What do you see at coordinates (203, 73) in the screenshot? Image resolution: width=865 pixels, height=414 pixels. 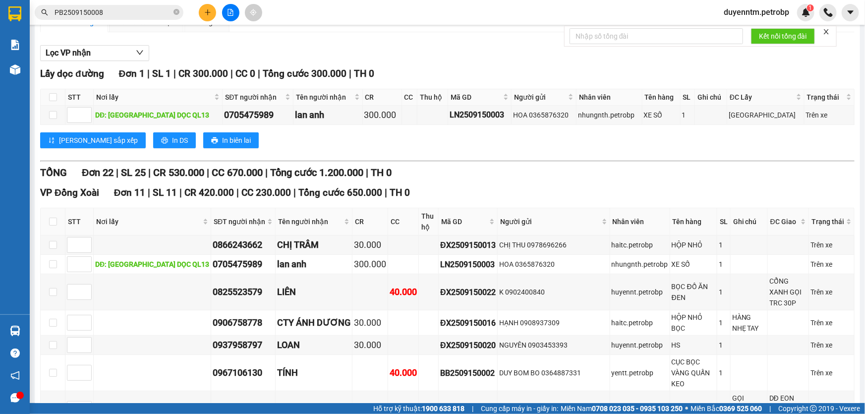 I see `span: CR 300.000` at bounding box center [203, 73].